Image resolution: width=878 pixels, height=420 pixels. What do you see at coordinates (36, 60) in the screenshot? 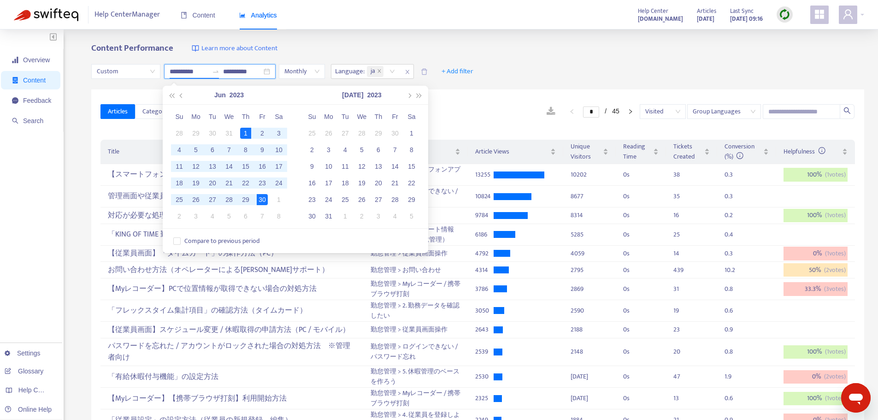
I see `span: Overview` at bounding box center [36, 60].